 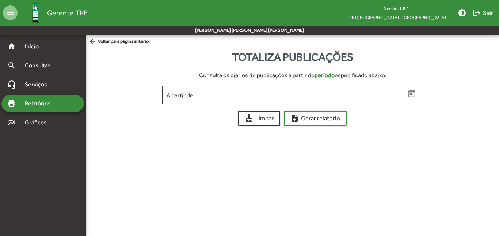 I want to click on span: Gerar relatório, so click(x=315, y=118).